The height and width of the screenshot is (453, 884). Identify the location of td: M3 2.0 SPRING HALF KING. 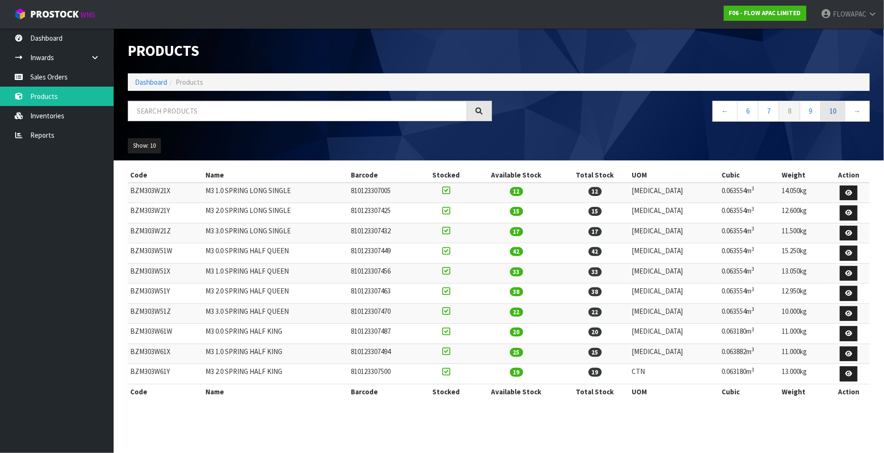
(276, 374).